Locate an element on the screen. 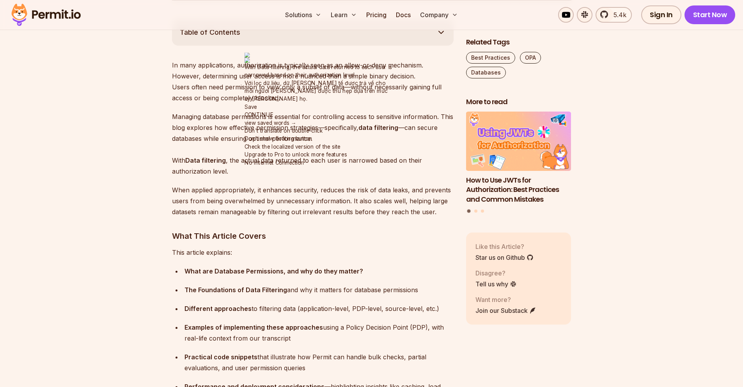  div: With Data filtering, the actual data returned to each user is narrowed based on their authorizati... is located at coordinates (319, 71).